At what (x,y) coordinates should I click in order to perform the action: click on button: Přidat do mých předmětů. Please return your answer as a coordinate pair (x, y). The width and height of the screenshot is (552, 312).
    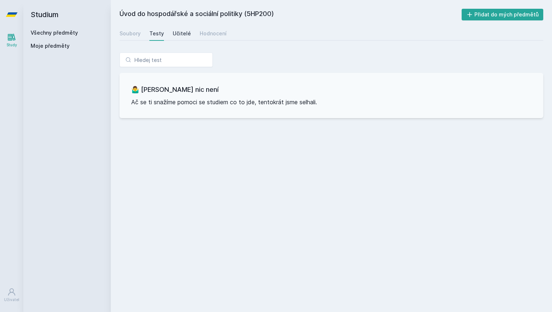
    Looking at the image, I should click on (502, 15).